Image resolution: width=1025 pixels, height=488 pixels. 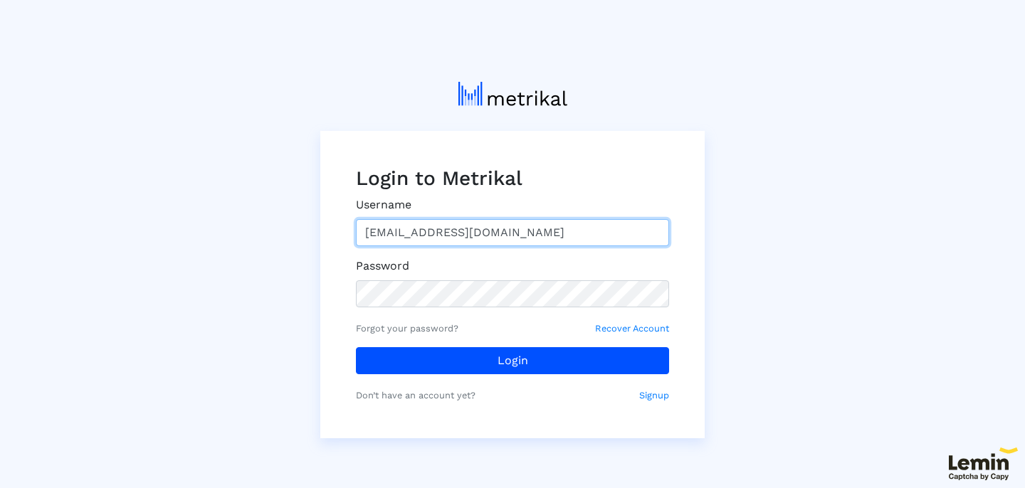 I want to click on h3: Login to Metrikal, so click(x=512, y=179).